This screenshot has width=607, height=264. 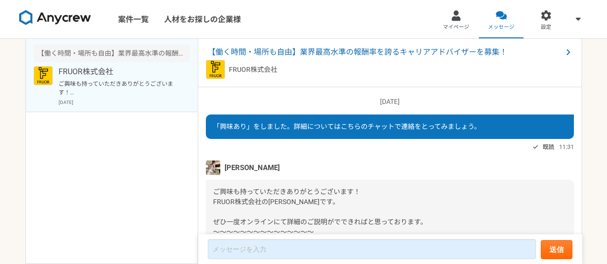 I want to click on span: マイページ, so click(x=456, y=27).